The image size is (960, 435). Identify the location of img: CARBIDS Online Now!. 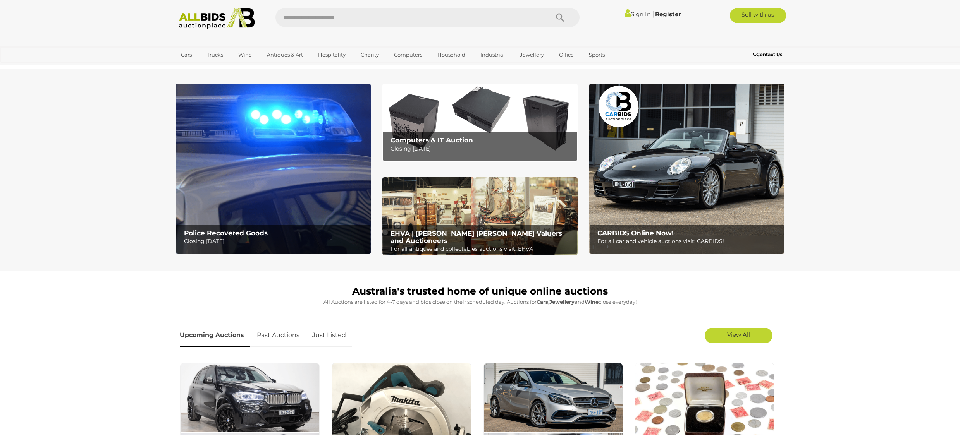
(686, 169).